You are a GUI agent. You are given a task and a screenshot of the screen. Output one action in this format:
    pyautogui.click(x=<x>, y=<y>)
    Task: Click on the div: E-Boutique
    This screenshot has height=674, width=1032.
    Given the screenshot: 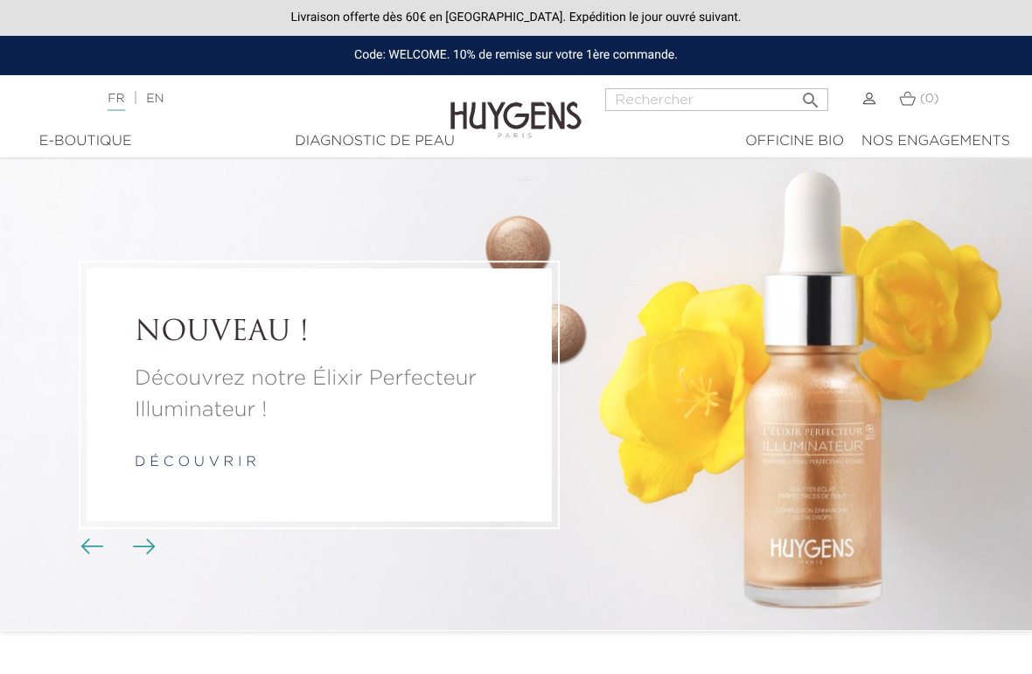 What is the action you would take?
    pyautogui.click(x=85, y=142)
    